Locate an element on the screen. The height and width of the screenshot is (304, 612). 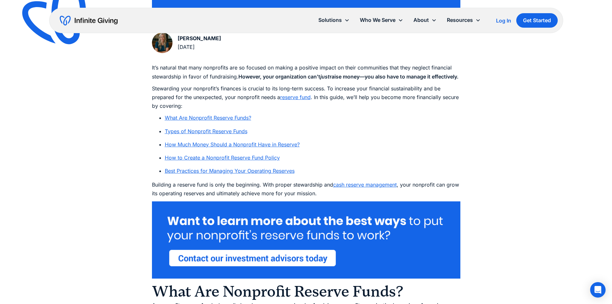
p: Stewarding your nonprofit’s finances is crucial to its long-term success. To increase your financ... is located at coordinates (306, 97).